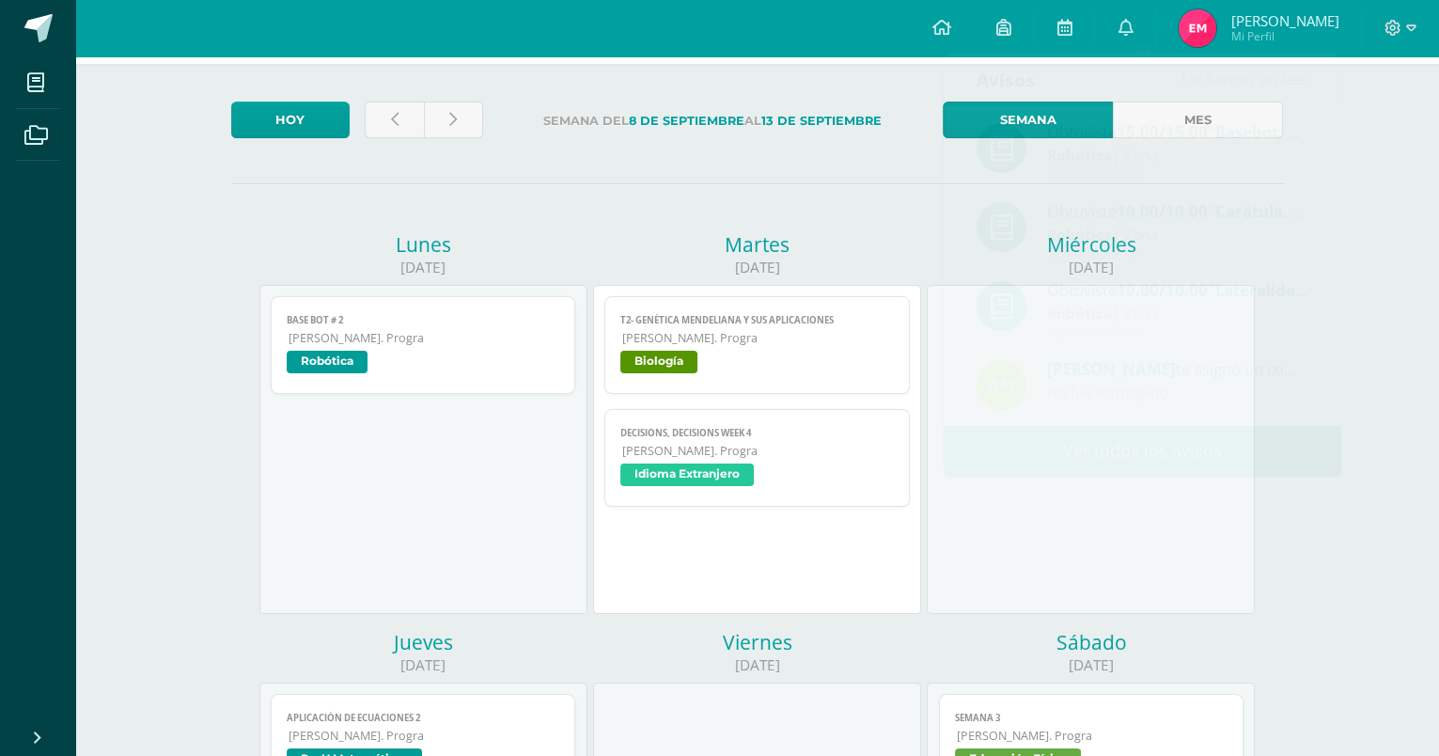  I want to click on div: Sábado, so click(1090, 642).